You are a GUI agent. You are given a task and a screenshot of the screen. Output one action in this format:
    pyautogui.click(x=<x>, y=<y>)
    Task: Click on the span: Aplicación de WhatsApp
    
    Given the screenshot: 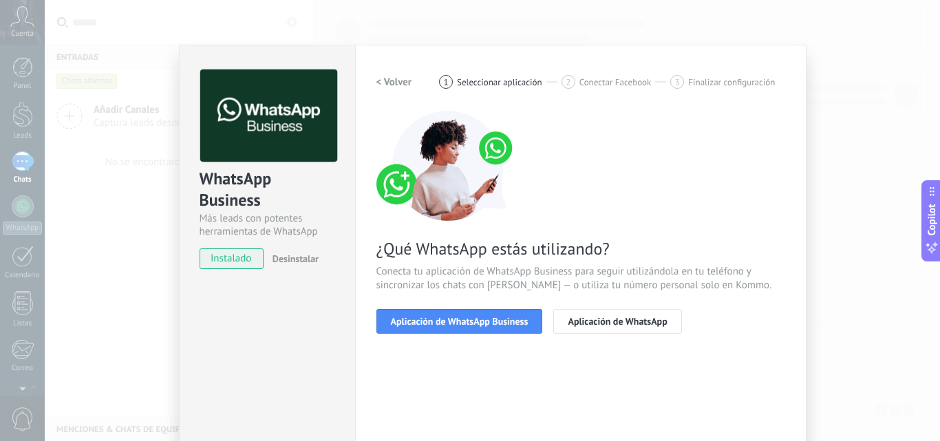 What is the action you would take?
    pyautogui.click(x=618, y=322)
    